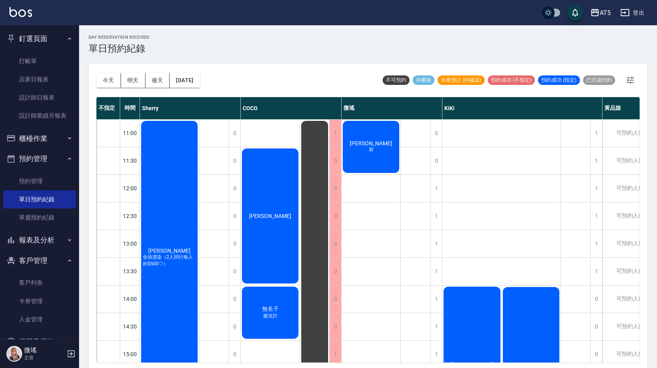 This screenshot has height=368, width=657. Describe the element at coordinates (130, 244) in the screenshot. I see `div: 13:00` at that location.